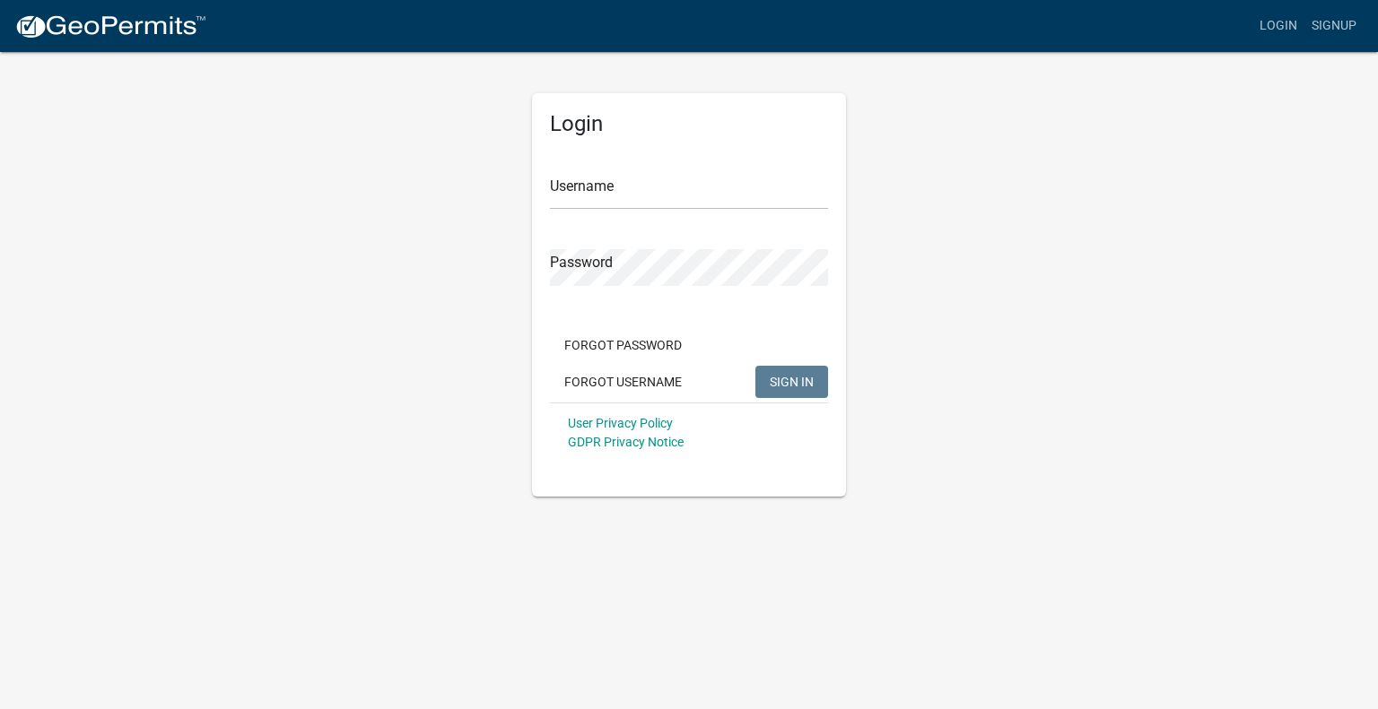 Image resolution: width=1378 pixels, height=709 pixels. What do you see at coordinates (791, 382) in the screenshot?
I see `button: SIGN IN` at bounding box center [791, 382].